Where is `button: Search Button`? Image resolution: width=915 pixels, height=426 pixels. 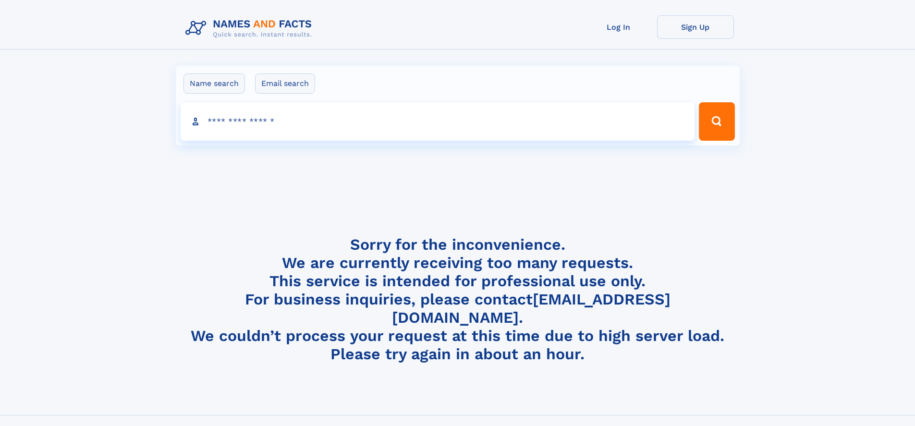
button: Search Button is located at coordinates (716, 121).